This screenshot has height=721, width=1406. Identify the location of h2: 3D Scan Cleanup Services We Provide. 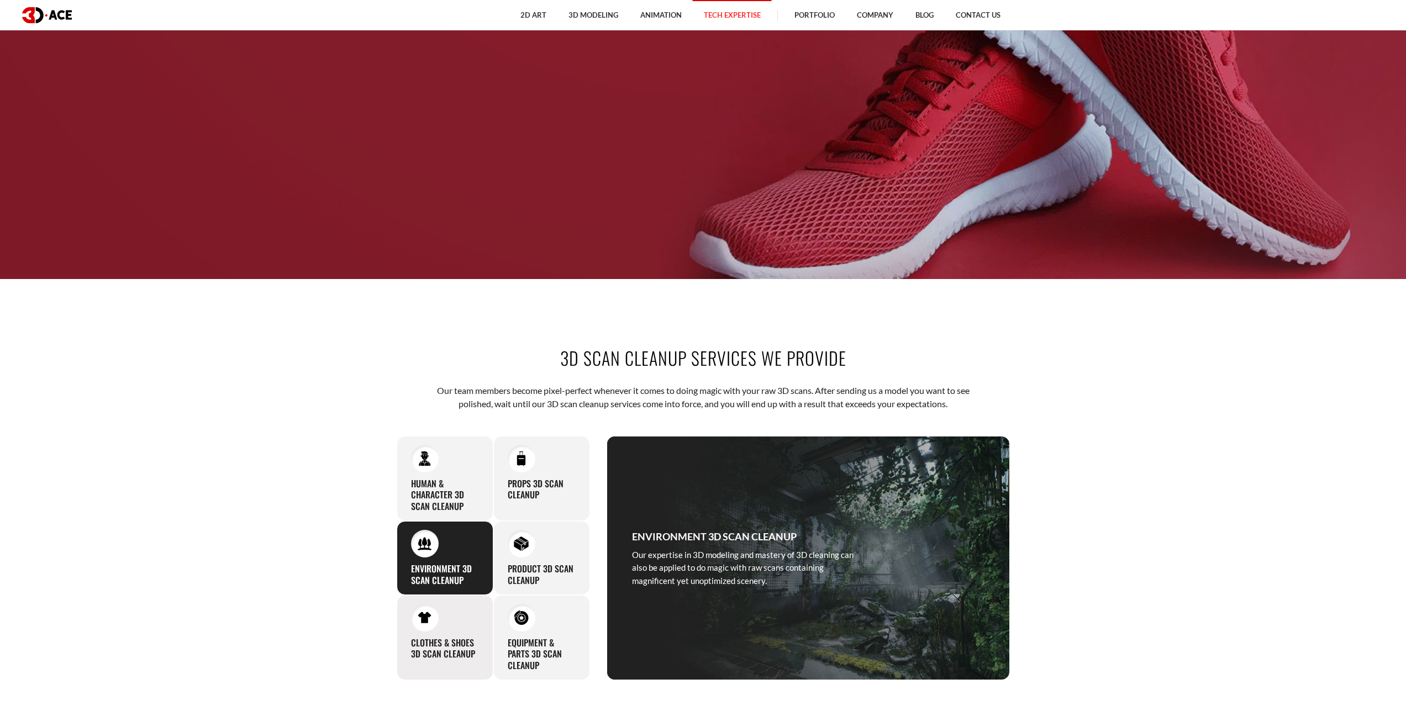
(703, 357).